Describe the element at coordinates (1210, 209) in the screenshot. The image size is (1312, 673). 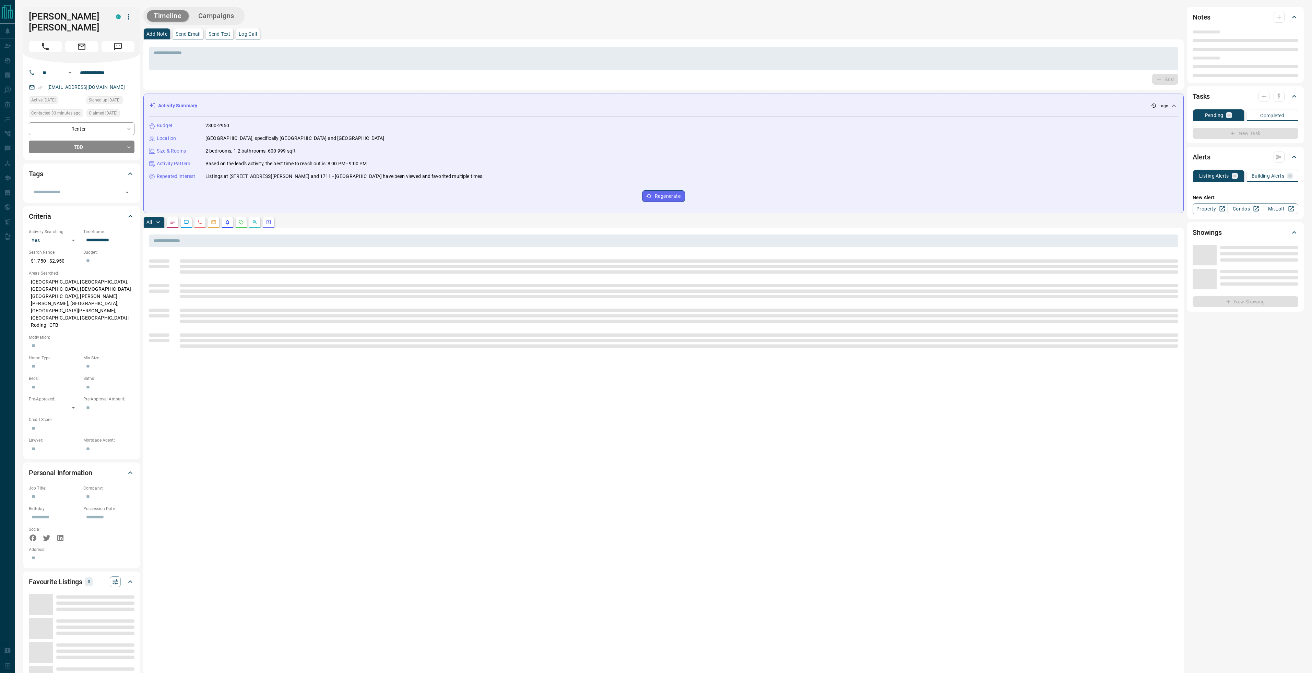
I see `a: Property` at that location.